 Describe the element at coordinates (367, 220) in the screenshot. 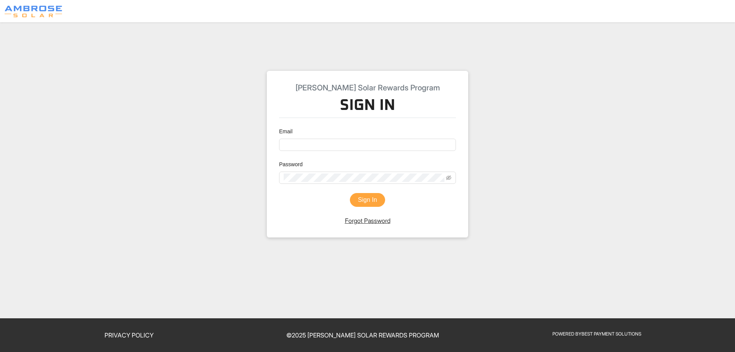

I see `a: Forgot Password` at that location.